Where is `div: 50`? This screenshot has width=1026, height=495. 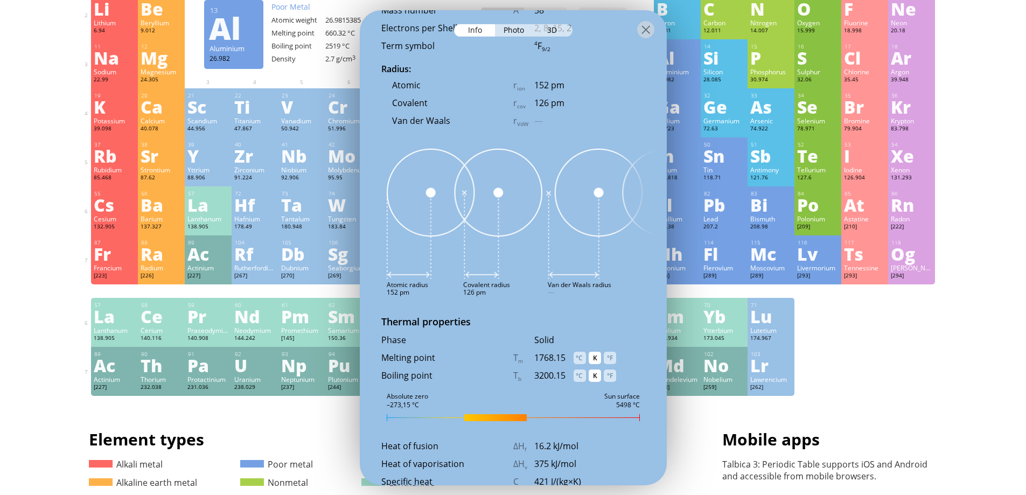 div: 50 is located at coordinates (725, 144).